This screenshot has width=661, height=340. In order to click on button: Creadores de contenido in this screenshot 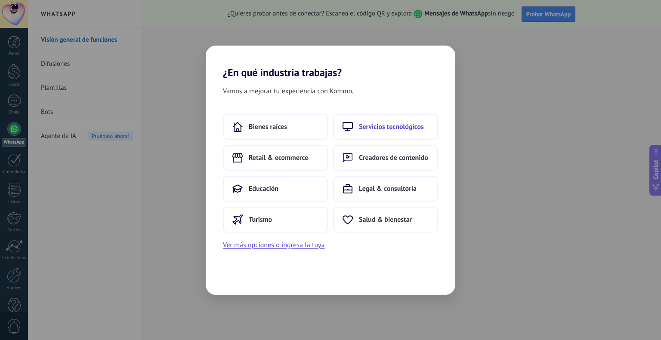, I will do `click(386, 158)`.